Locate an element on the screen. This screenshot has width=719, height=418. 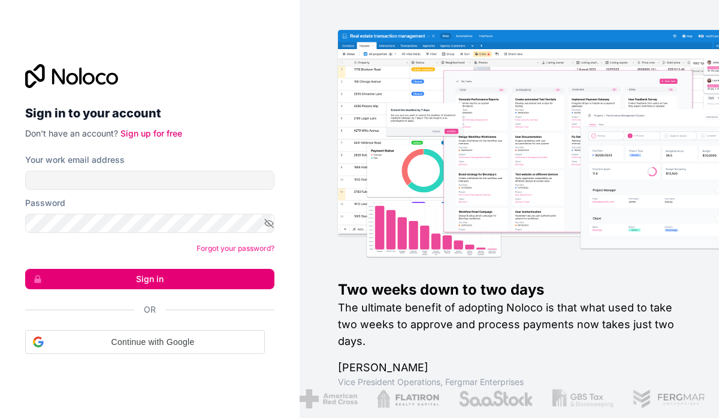
span: Don't have an account? is located at coordinates (71, 133).